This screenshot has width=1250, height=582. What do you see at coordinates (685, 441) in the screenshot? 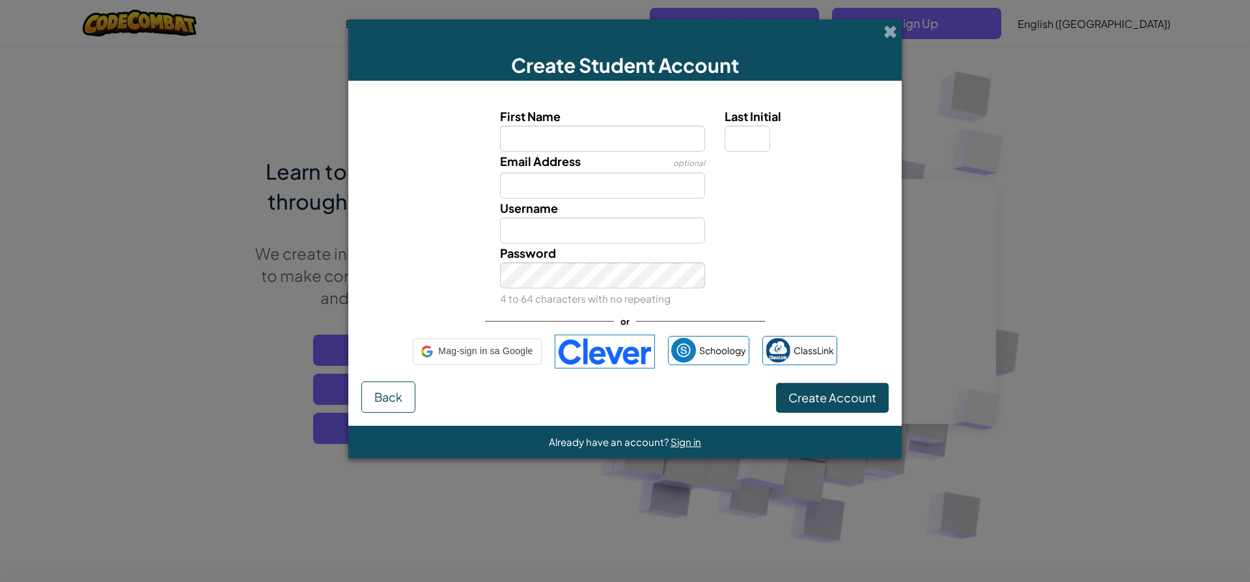
I see `a: Sign in` at bounding box center [685, 441].